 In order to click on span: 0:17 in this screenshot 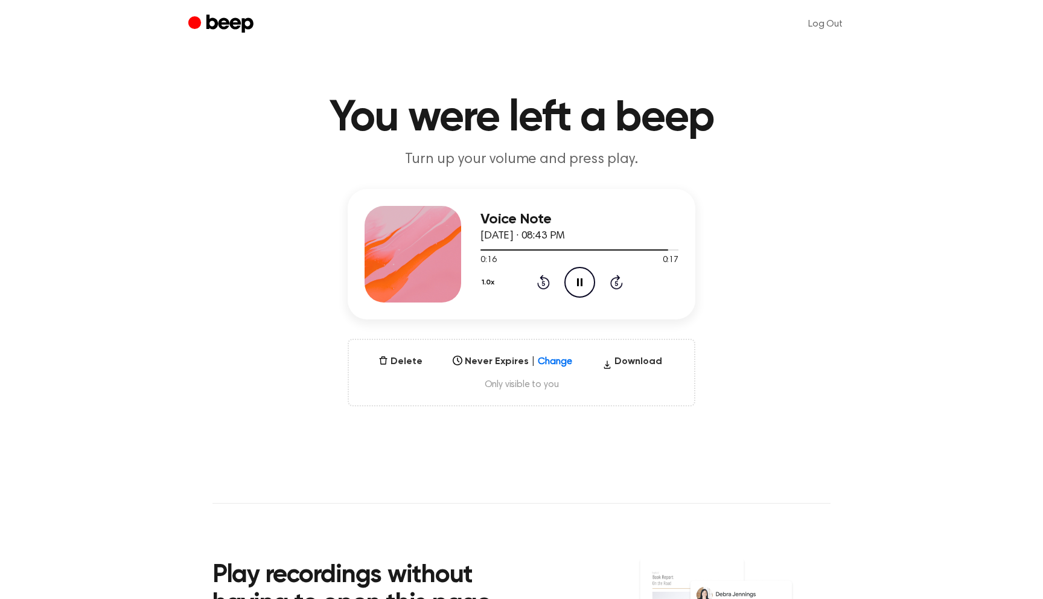, I will do `click(671, 260)`.